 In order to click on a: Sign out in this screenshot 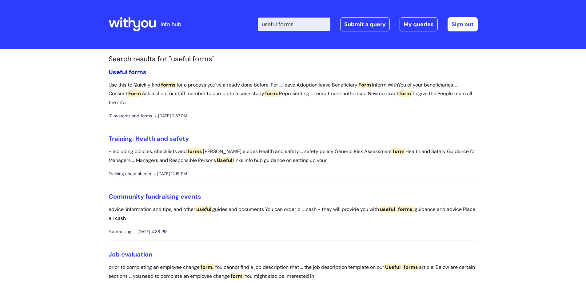, I will do `click(463, 24)`.